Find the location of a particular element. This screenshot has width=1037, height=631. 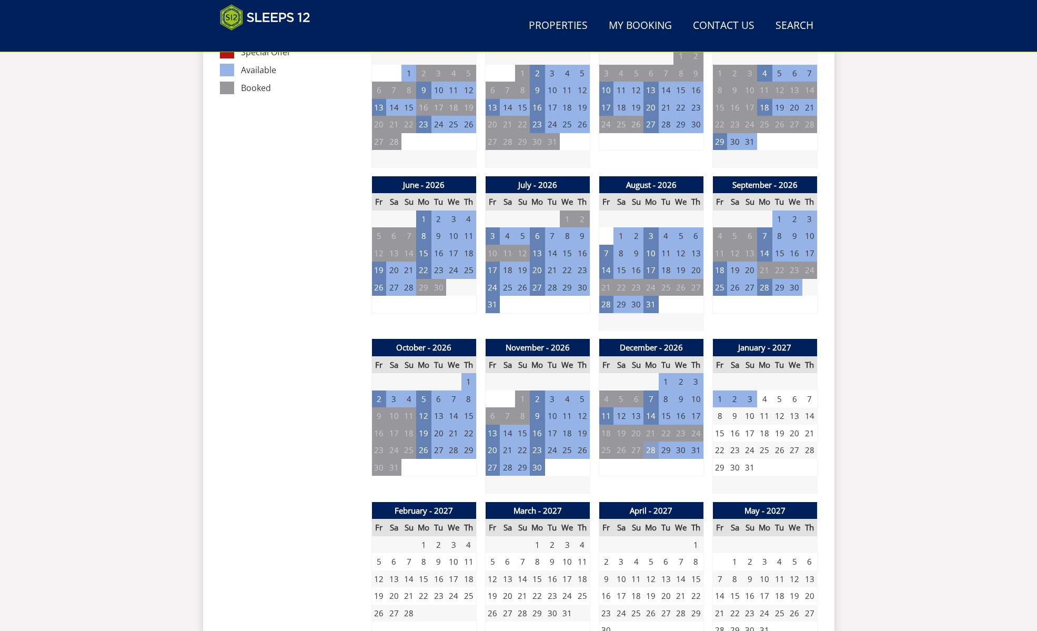

dd: Booked is located at coordinates (301, 88).